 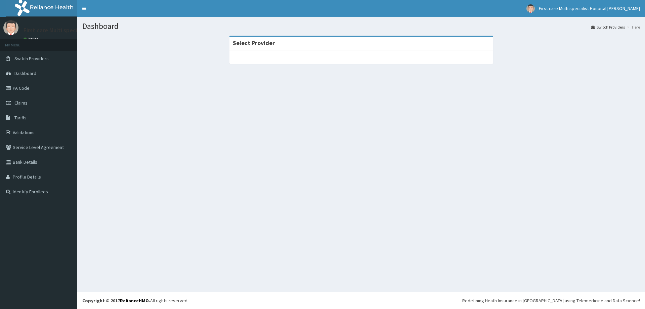 I want to click on span: Switch Providers, so click(x=32, y=58).